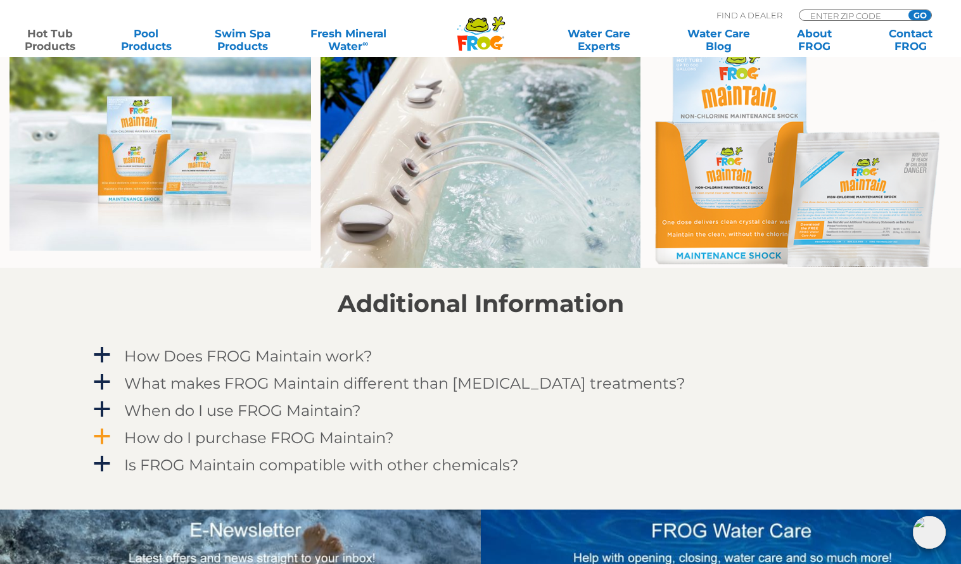  Describe the element at coordinates (243, 40) in the screenshot. I see `a: Swim SpaProducts` at that location.